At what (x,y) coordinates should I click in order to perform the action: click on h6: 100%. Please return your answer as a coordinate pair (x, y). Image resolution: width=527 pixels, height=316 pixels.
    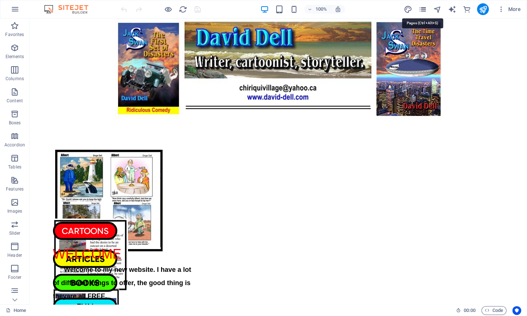
    Looking at the image, I should click on (321, 9).